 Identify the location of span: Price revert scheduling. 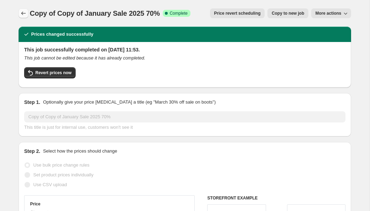
(237, 13).